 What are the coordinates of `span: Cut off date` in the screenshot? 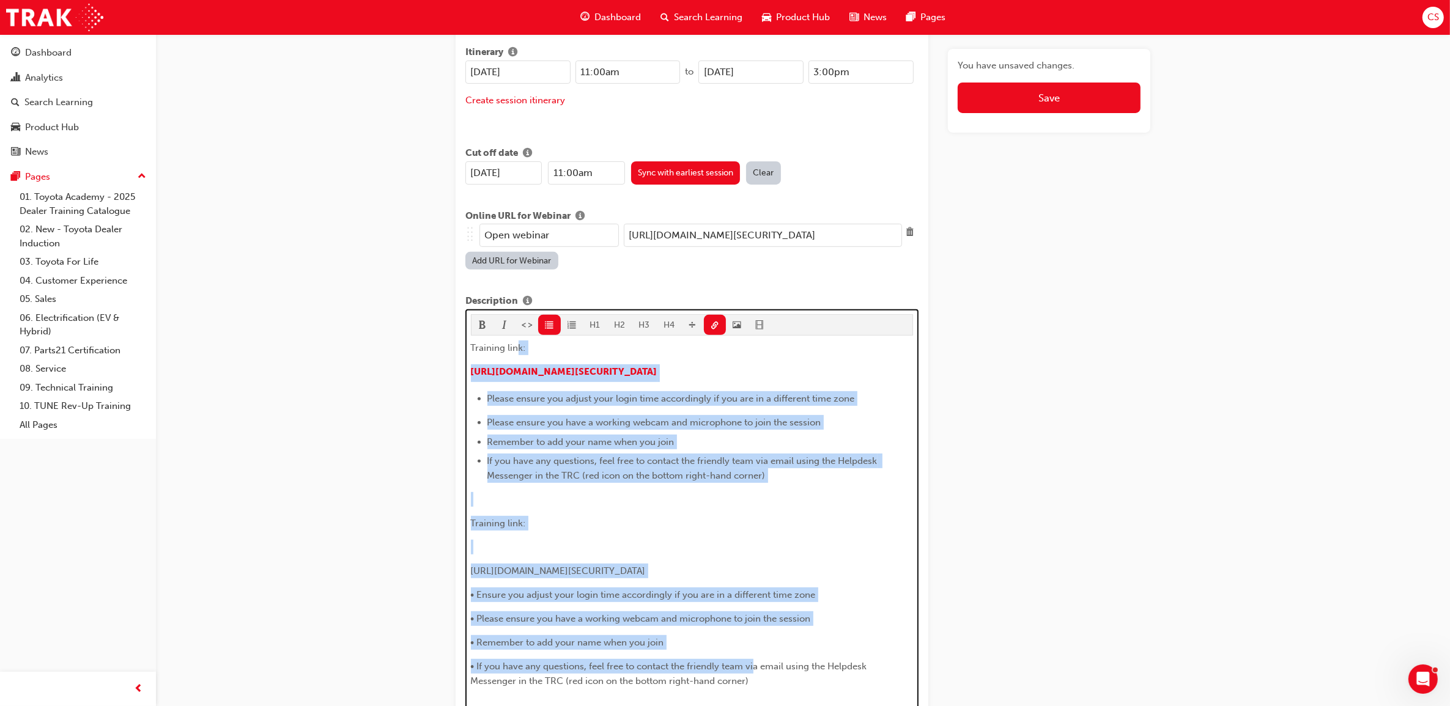 It's located at (492, 153).